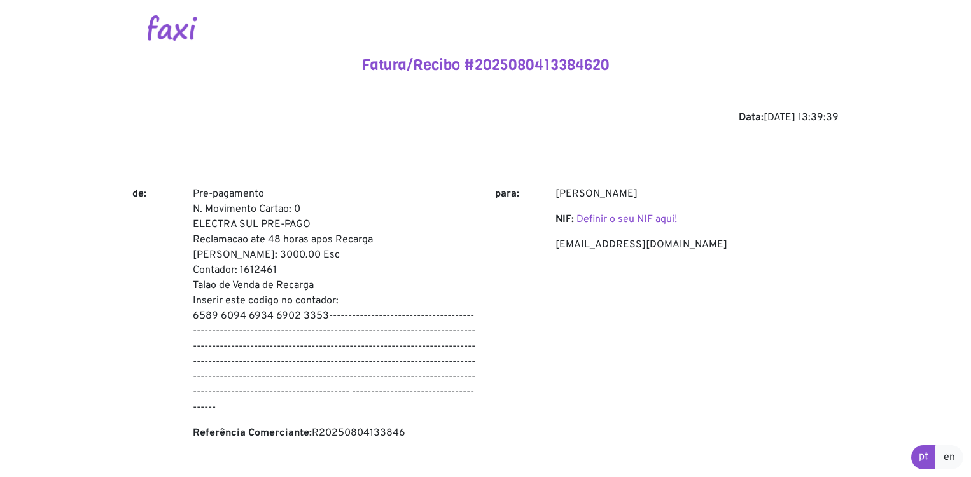 Image resolution: width=971 pixels, height=477 pixels. What do you see at coordinates (507, 194) in the screenshot?
I see `b: para:` at bounding box center [507, 194].